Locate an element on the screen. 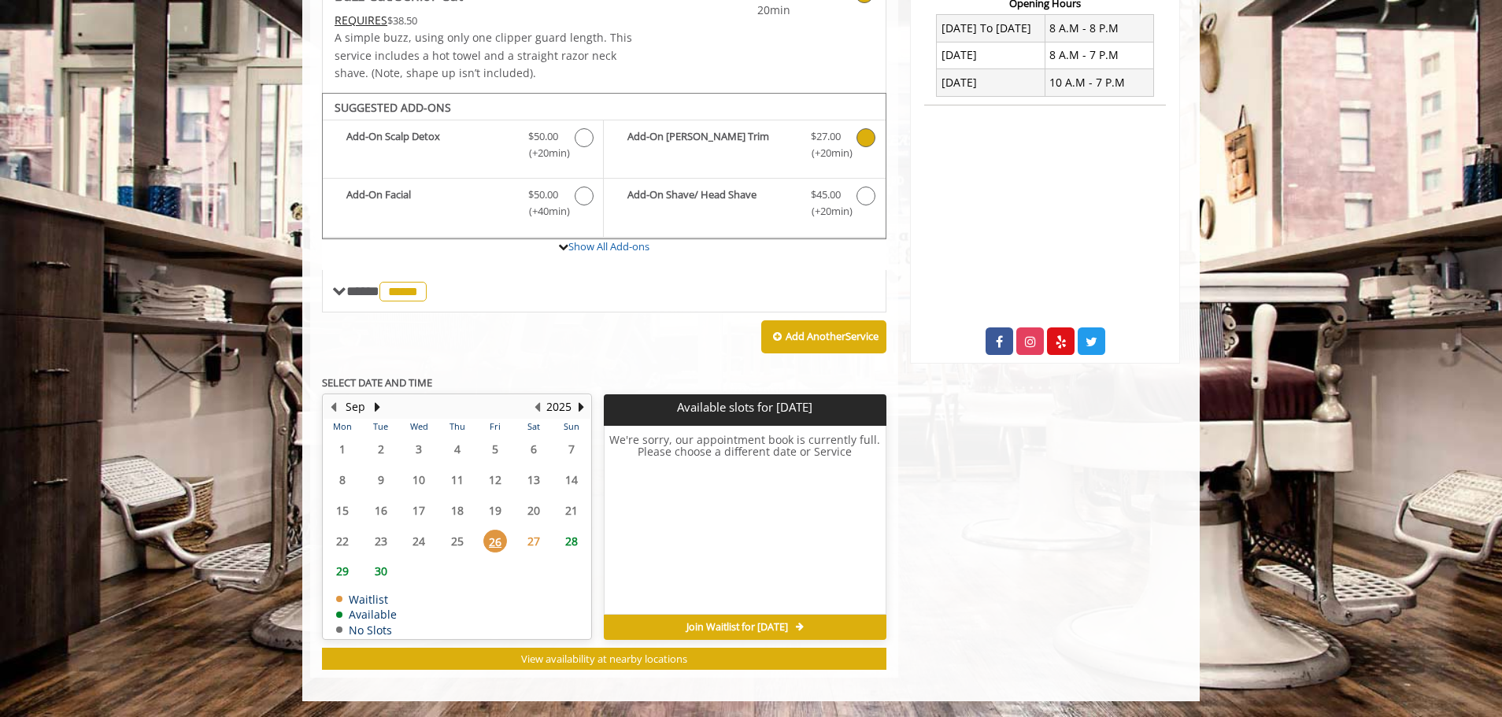  button: Previous Month is located at coordinates (333, 407).